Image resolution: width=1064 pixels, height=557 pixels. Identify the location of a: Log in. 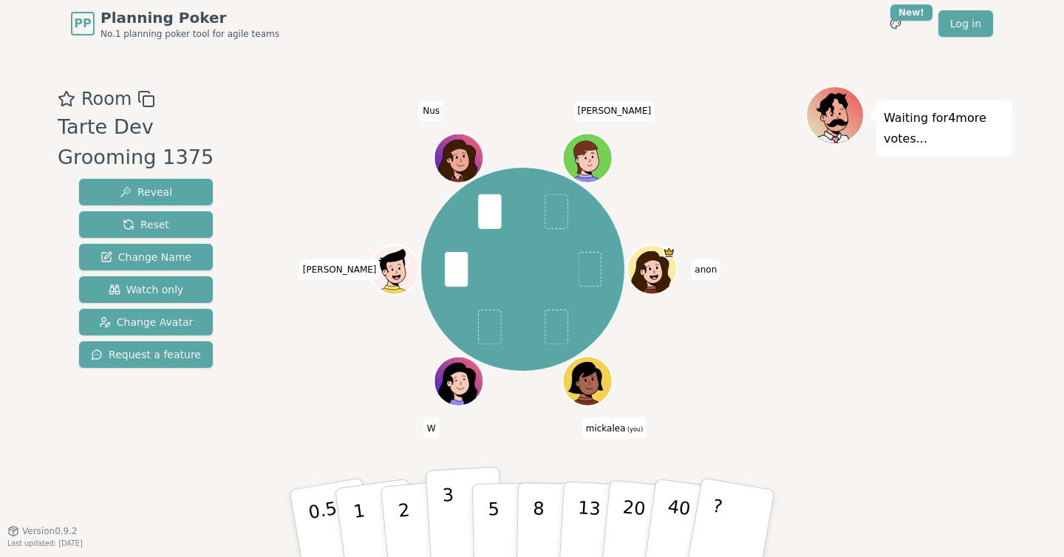
(966, 24).